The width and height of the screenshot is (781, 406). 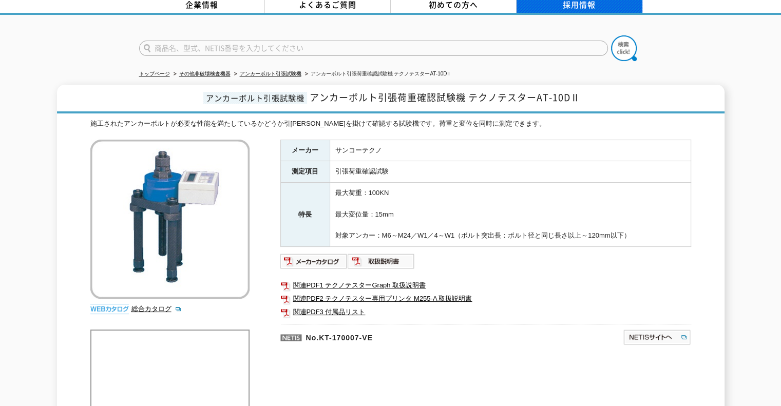 What do you see at coordinates (657, 337) in the screenshot?
I see `img: NETISサイトへ` at bounding box center [657, 337].